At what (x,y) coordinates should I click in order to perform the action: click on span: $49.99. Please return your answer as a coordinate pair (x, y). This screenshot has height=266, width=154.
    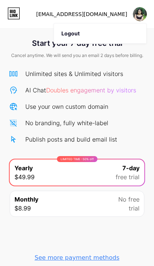
    Looking at the image, I should click on (25, 177).